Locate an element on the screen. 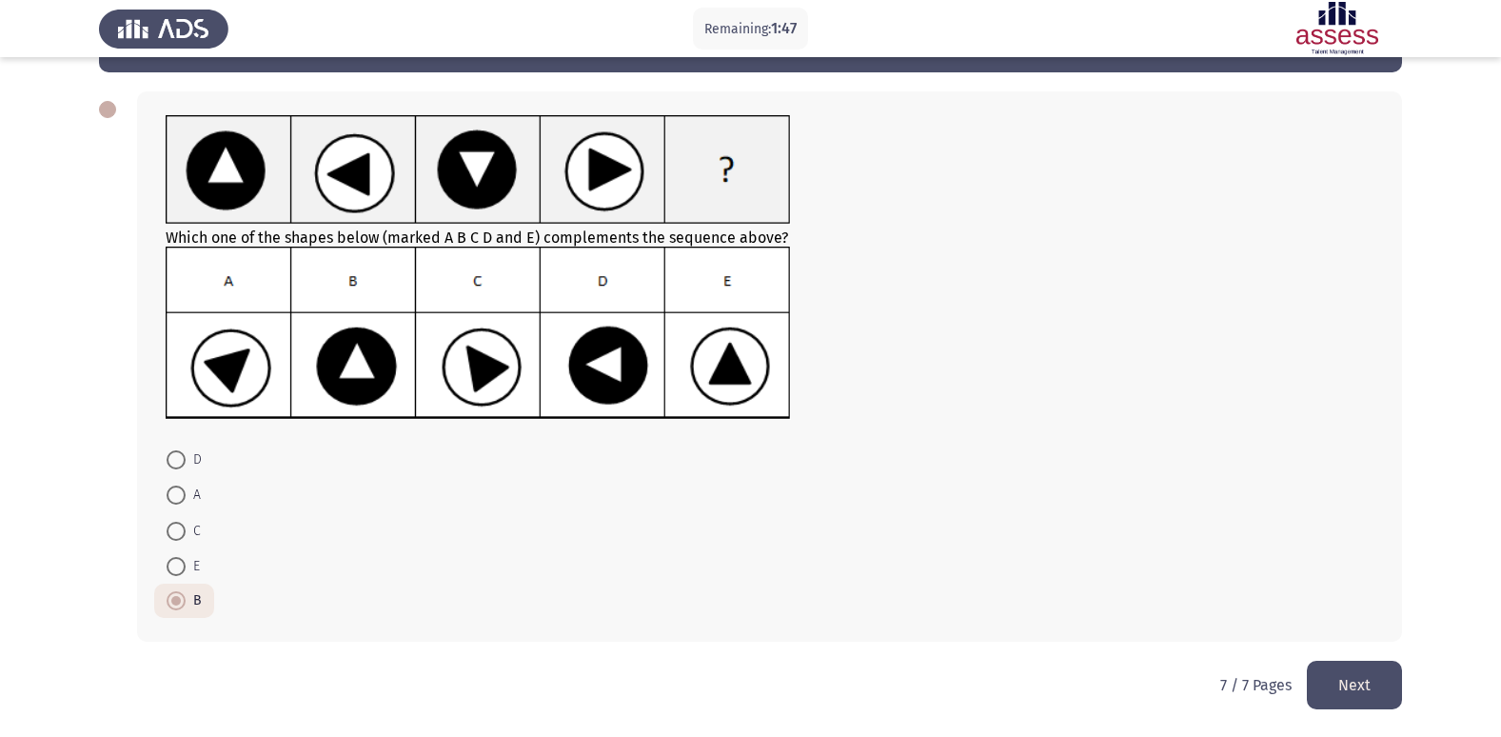 This screenshot has height=737, width=1501. button: load next page is located at coordinates (1354, 684).